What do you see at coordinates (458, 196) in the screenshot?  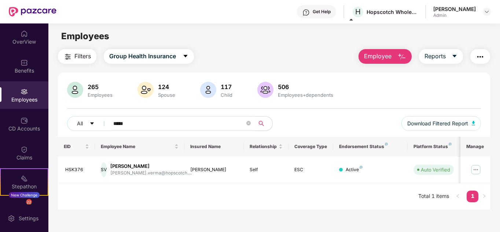 I see `span: left` at bounding box center [458, 196].